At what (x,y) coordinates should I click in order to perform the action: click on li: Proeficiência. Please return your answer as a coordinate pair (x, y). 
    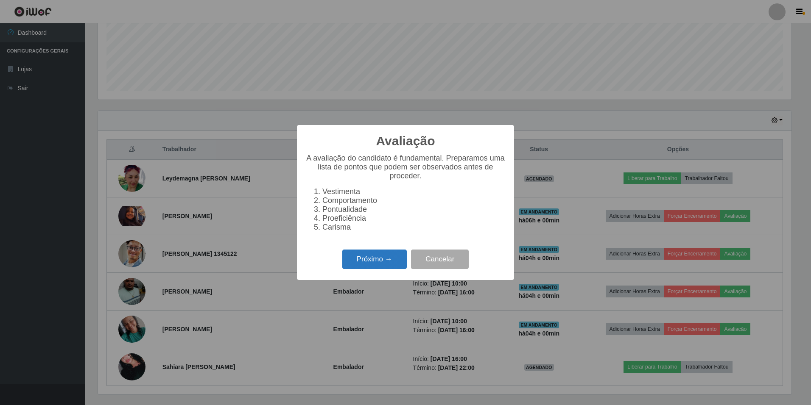
    Looking at the image, I should click on (414, 218).